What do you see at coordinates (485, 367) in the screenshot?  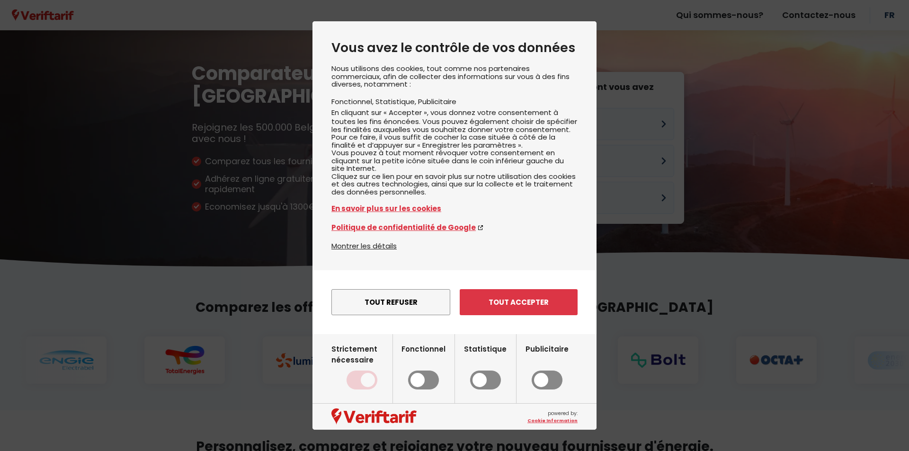 I see `label: Statistique` at bounding box center [485, 367].